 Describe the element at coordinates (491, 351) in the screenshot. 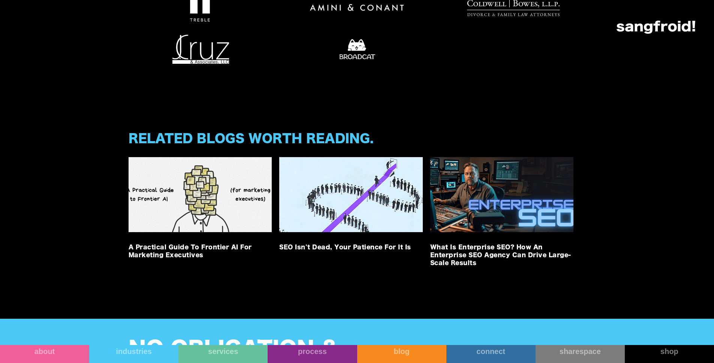

I see `div: connect` at that location.